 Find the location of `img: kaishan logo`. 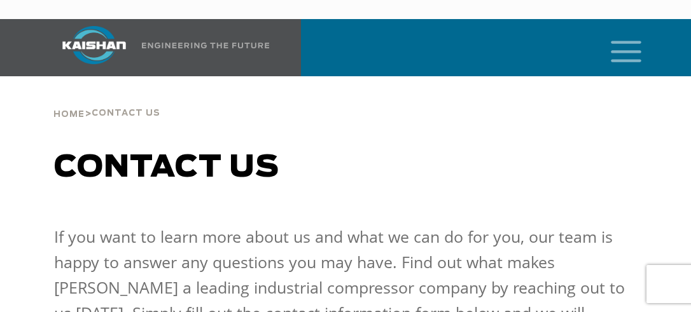

img: kaishan logo is located at coordinates (94, 45).